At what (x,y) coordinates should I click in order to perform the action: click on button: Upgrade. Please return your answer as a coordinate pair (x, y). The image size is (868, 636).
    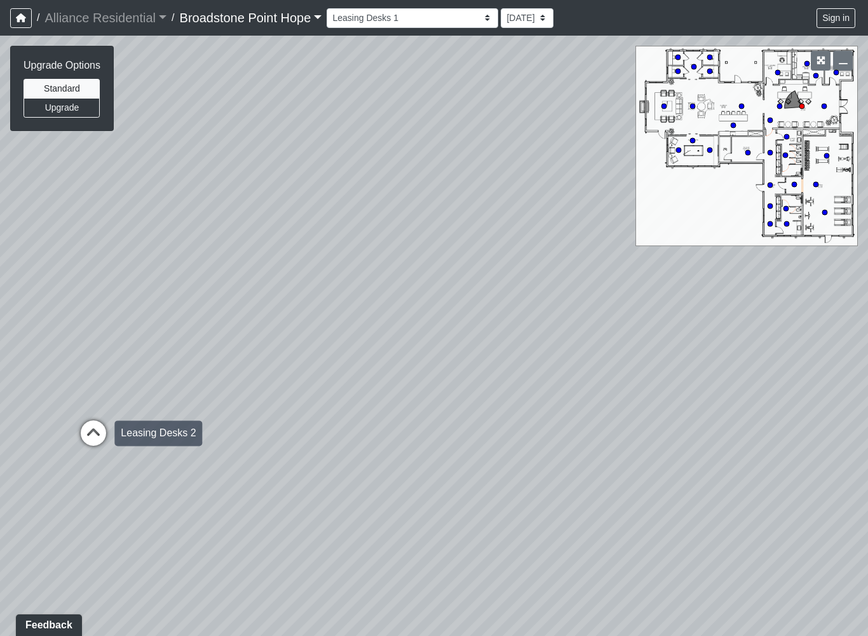
    Looking at the image, I should click on (62, 107).